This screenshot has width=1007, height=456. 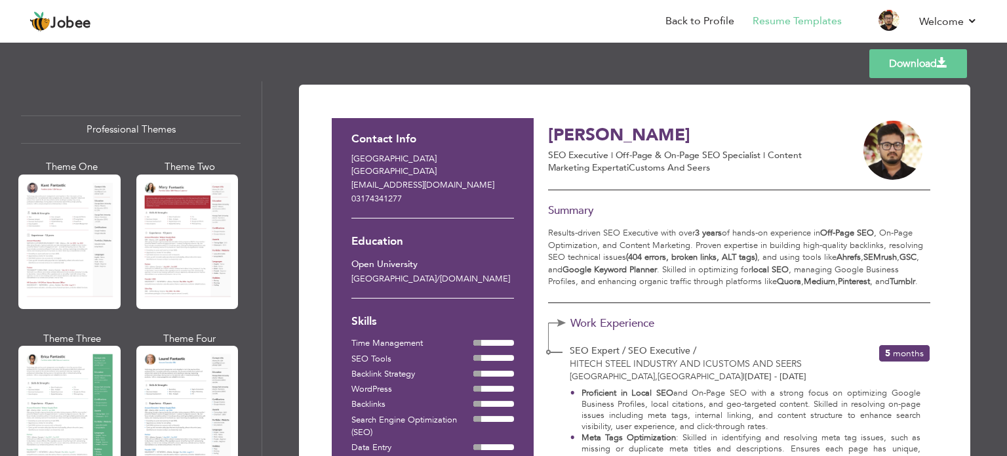 What do you see at coordinates (433, 241) in the screenshot?
I see `h3: Education` at bounding box center [433, 241].